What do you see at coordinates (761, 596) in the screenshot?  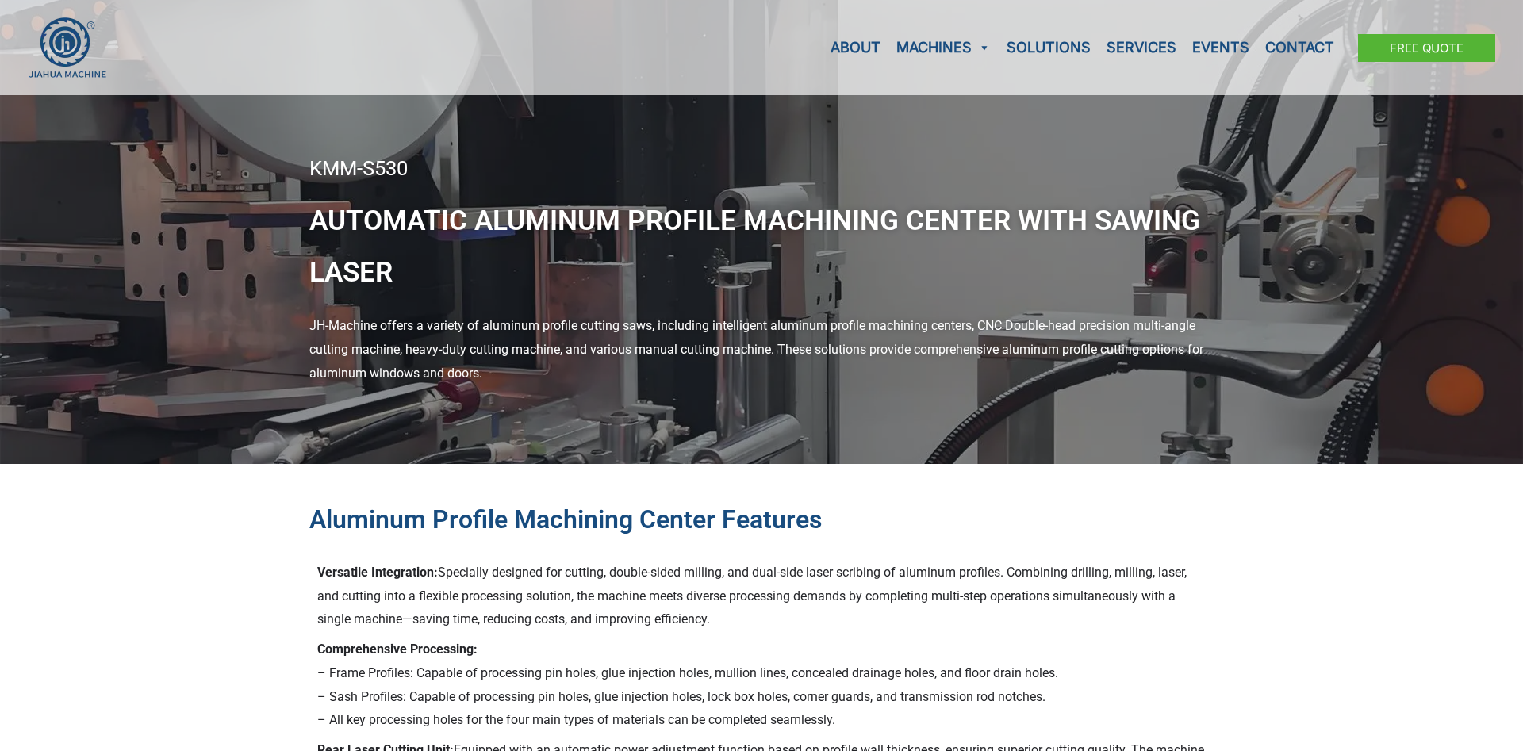 I see `p: Specially designed for cutting, double-sided milling, and dual-side laser scribing of aluminum pr...` at bounding box center [761, 596].